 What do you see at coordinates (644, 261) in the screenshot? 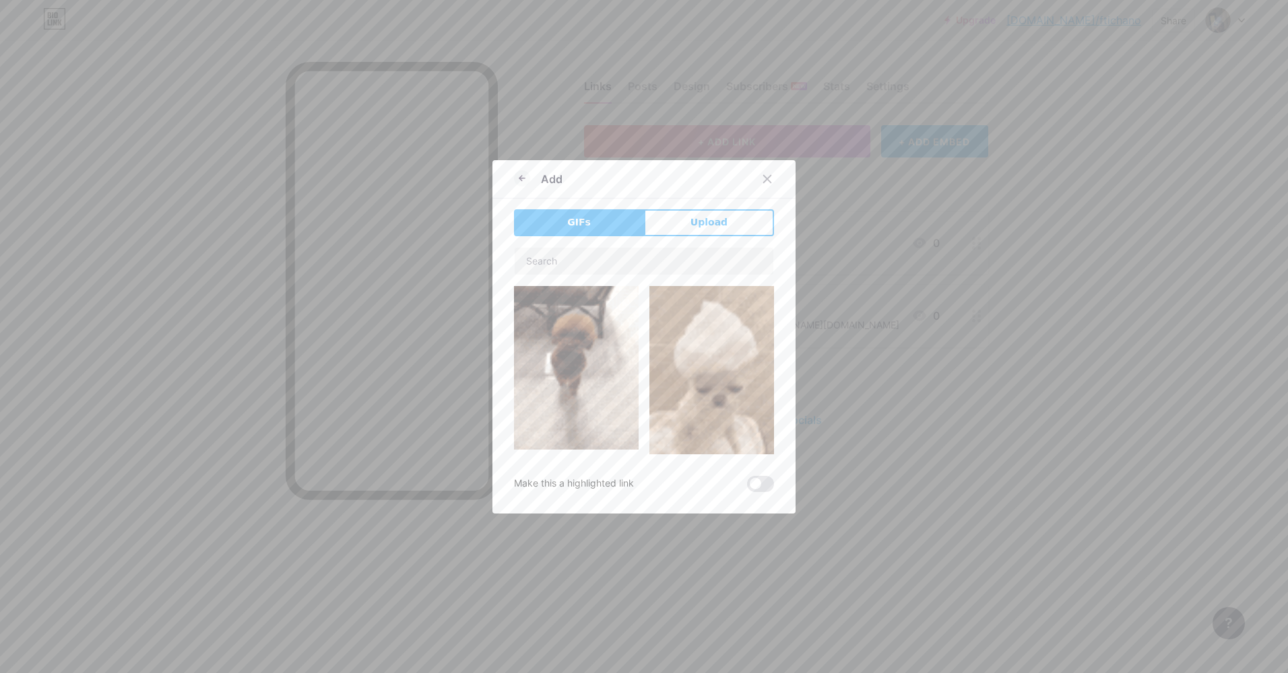
I see `input: Search` at bounding box center [644, 261].